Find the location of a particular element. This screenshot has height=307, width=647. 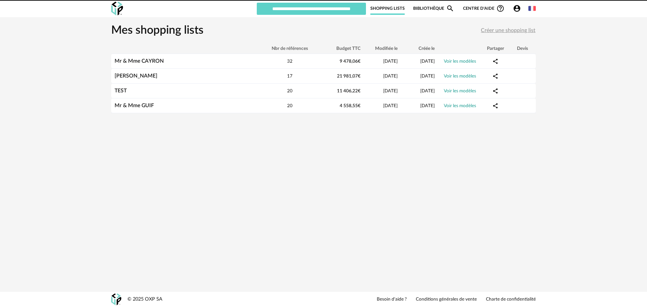

div: Devis is located at coordinates (522, 49).